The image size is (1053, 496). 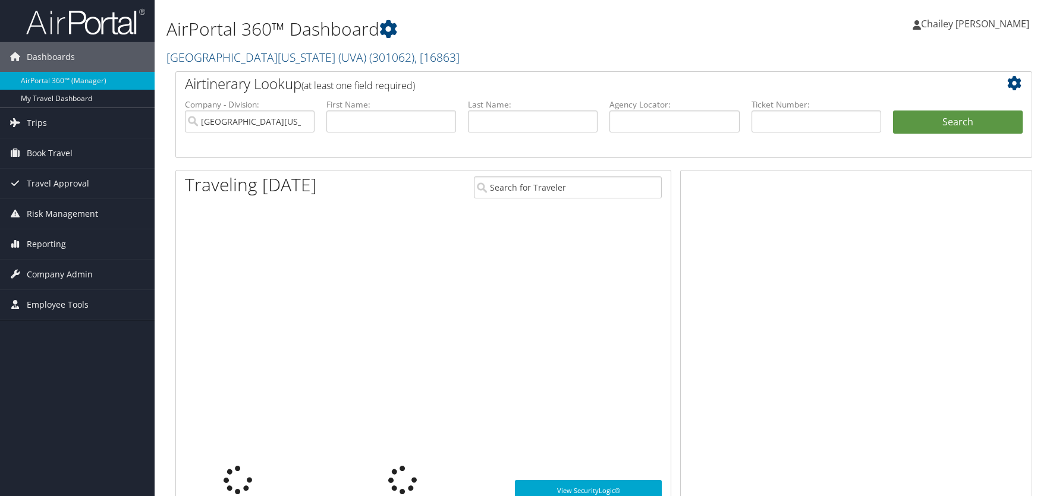 I want to click on span: ( 301062 ), so click(x=392, y=57).